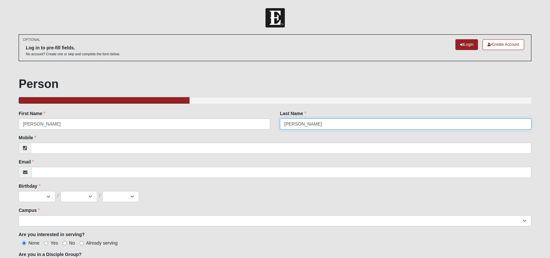  What do you see at coordinates (467, 45) in the screenshot?
I see `a: Login` at bounding box center [467, 45].